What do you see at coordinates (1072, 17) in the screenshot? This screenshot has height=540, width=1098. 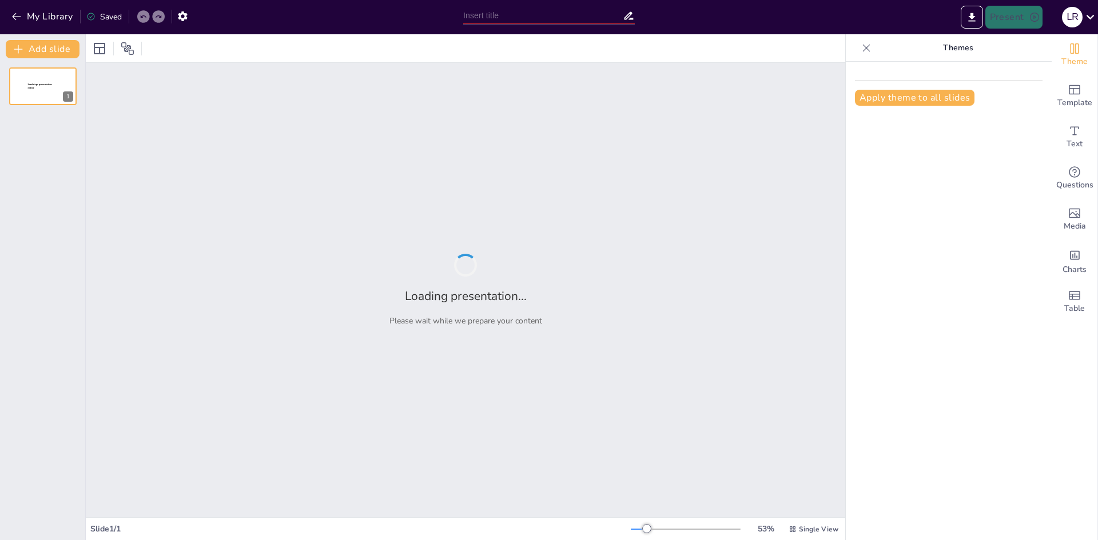 I see `button: l r` at bounding box center [1072, 17].